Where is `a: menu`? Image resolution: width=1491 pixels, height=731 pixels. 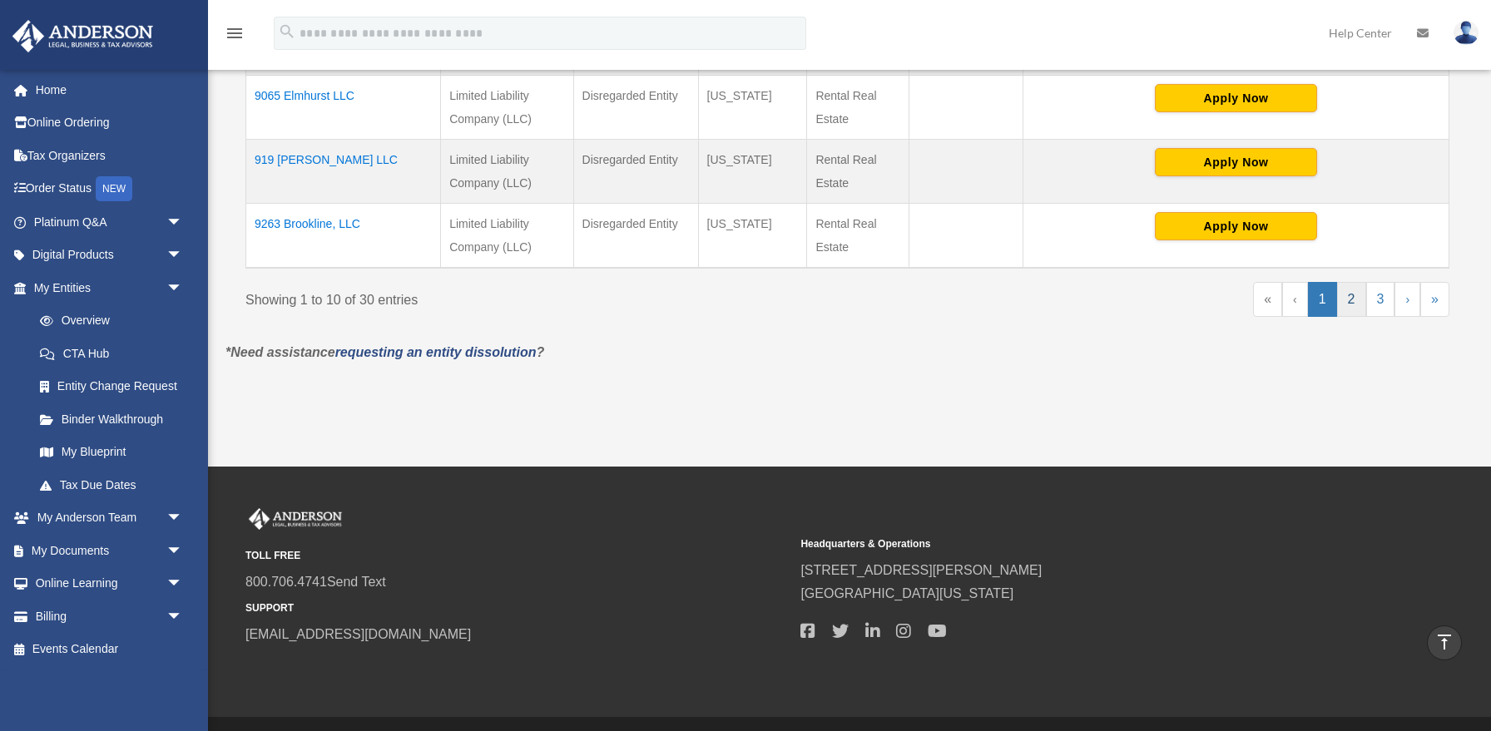 a: menu is located at coordinates (235, 36).